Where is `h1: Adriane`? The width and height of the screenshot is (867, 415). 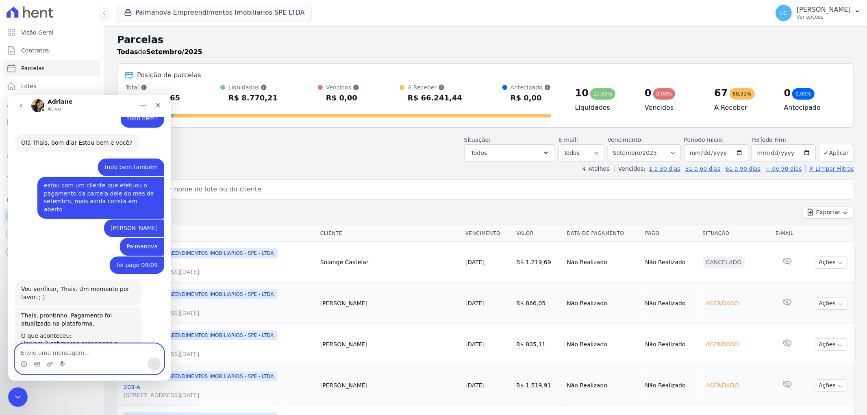 h1: Adriane is located at coordinates (52, 7).